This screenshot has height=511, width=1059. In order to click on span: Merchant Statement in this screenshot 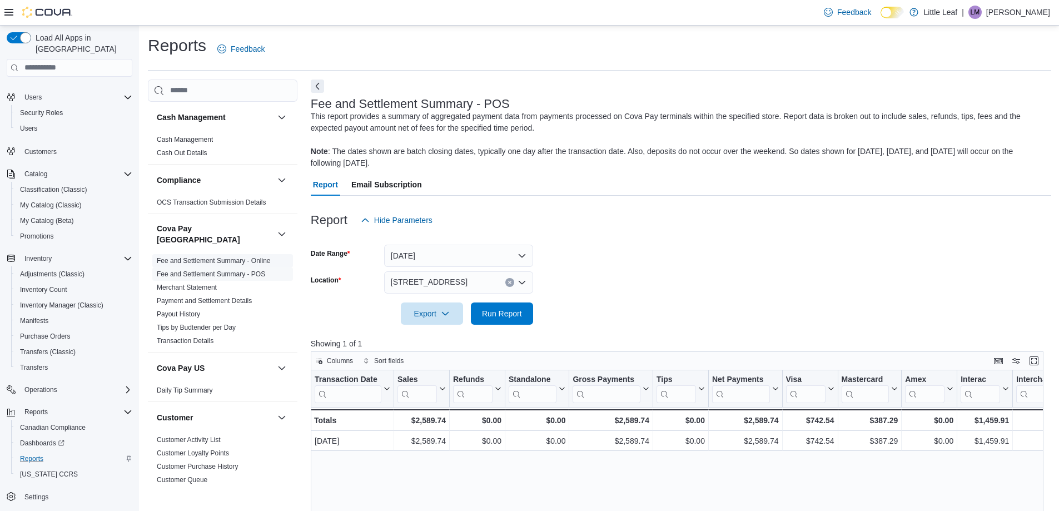, I will do `click(187, 287)`.